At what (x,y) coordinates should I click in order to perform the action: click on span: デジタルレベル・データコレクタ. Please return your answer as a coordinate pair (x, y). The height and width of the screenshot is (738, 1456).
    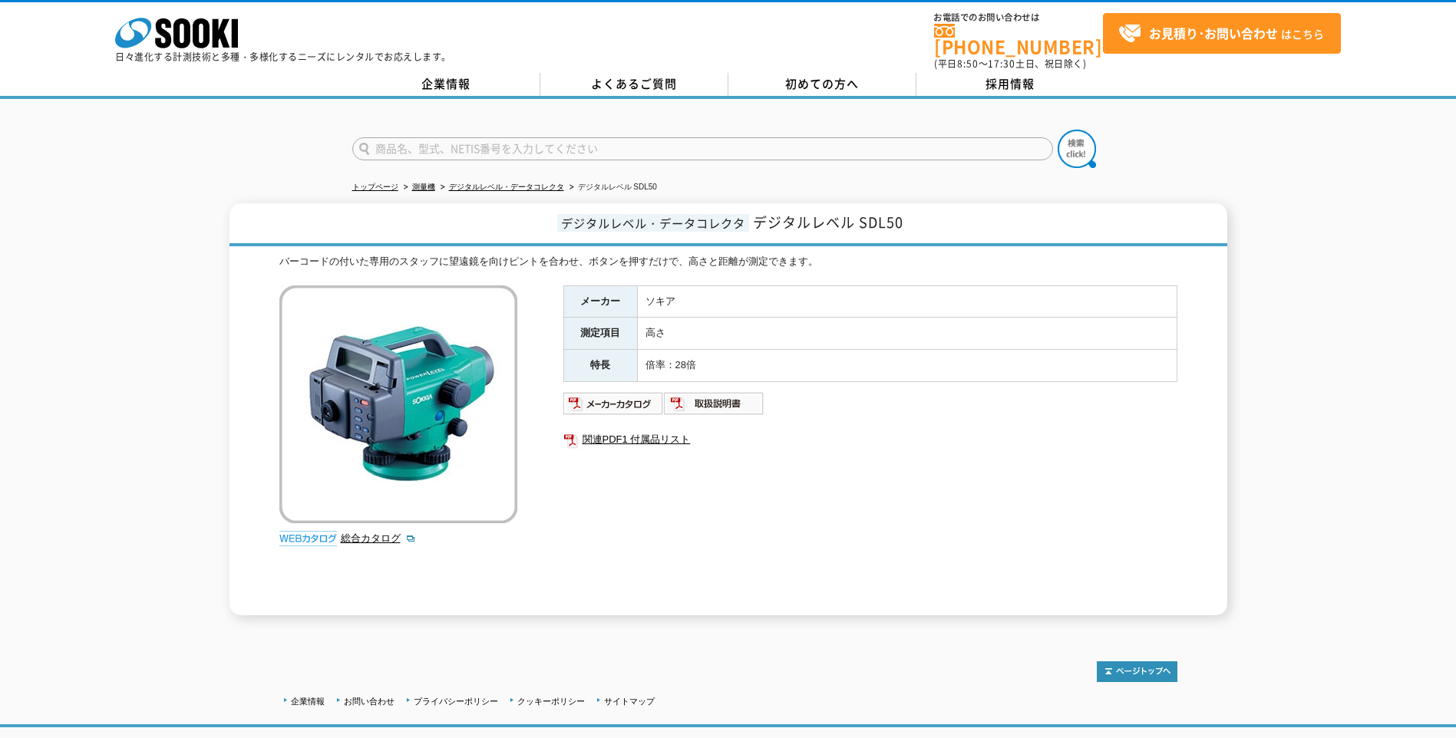
    Looking at the image, I should click on (653, 223).